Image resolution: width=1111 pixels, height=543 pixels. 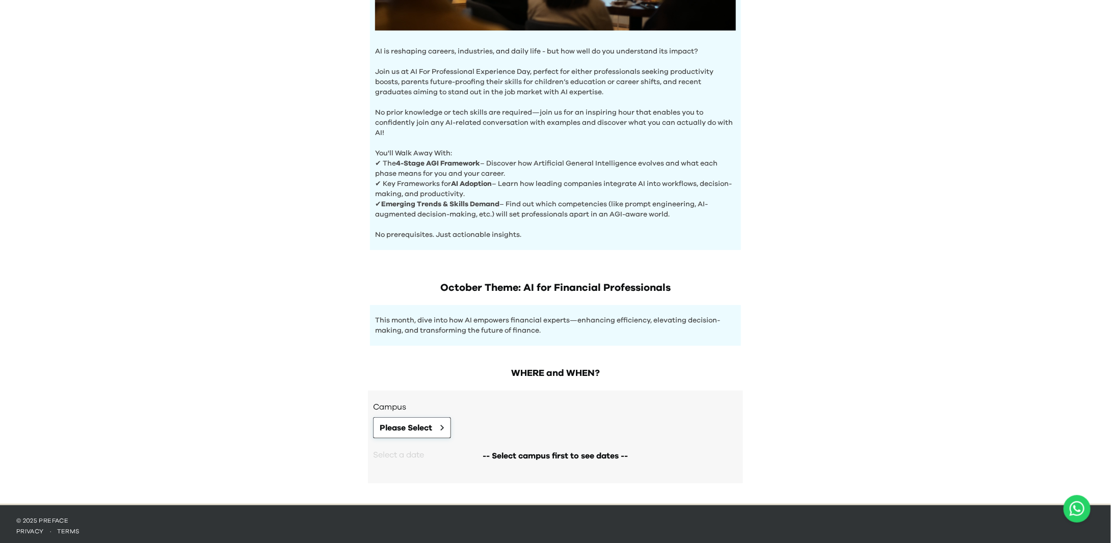 What do you see at coordinates (438, 164) in the screenshot?
I see `b: 4-Stage AGI Framework` at bounding box center [438, 164].